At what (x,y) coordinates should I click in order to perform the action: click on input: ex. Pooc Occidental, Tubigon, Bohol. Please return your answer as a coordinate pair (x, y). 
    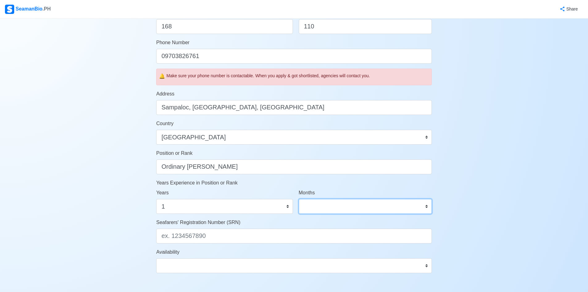
    Looking at the image, I should click on (294, 107).